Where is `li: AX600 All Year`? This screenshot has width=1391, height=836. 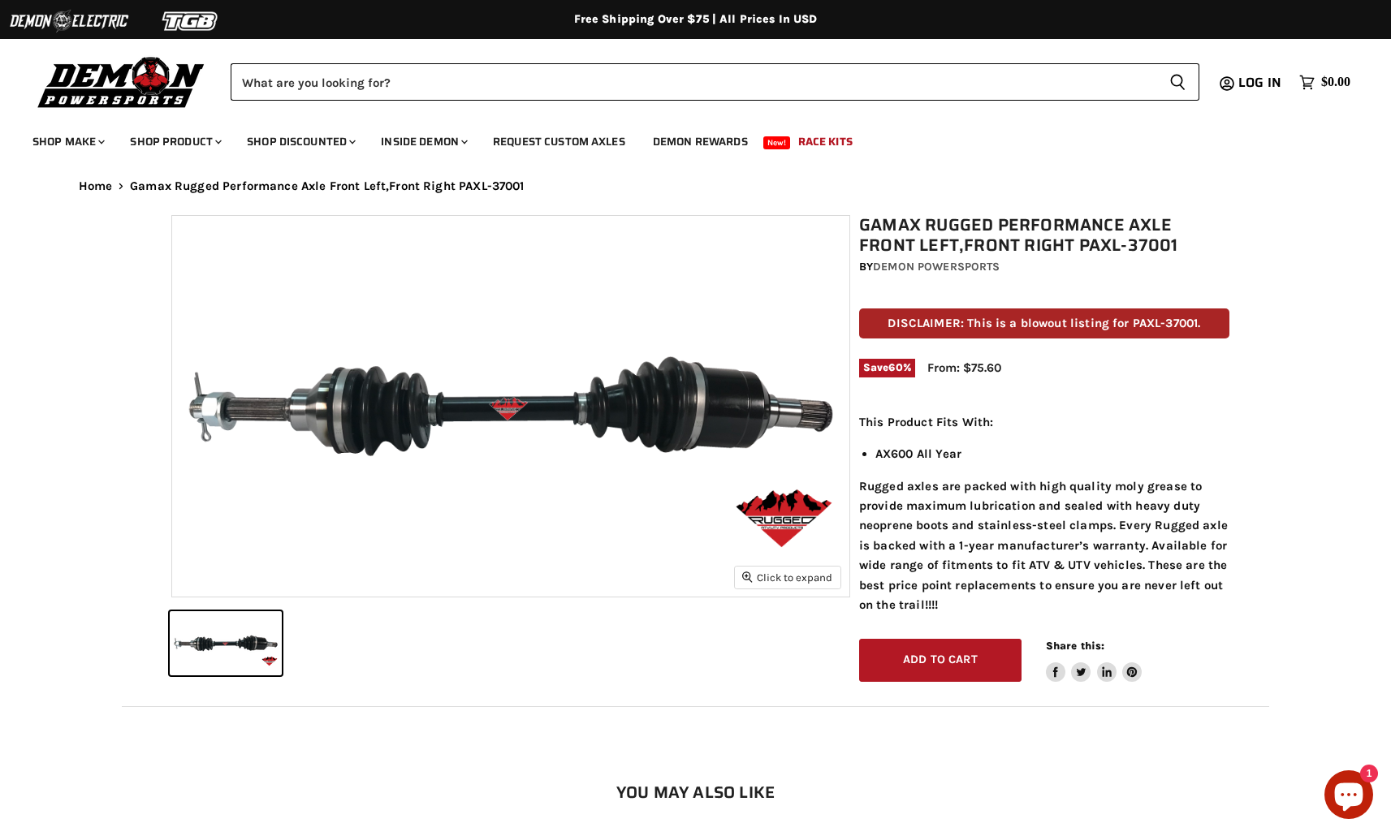 li: AX600 All Year is located at coordinates (1052, 454).